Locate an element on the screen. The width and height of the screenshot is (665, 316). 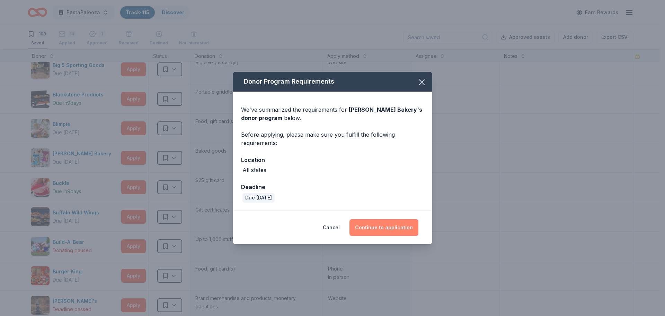
button: Continue to application is located at coordinates (384, 227).